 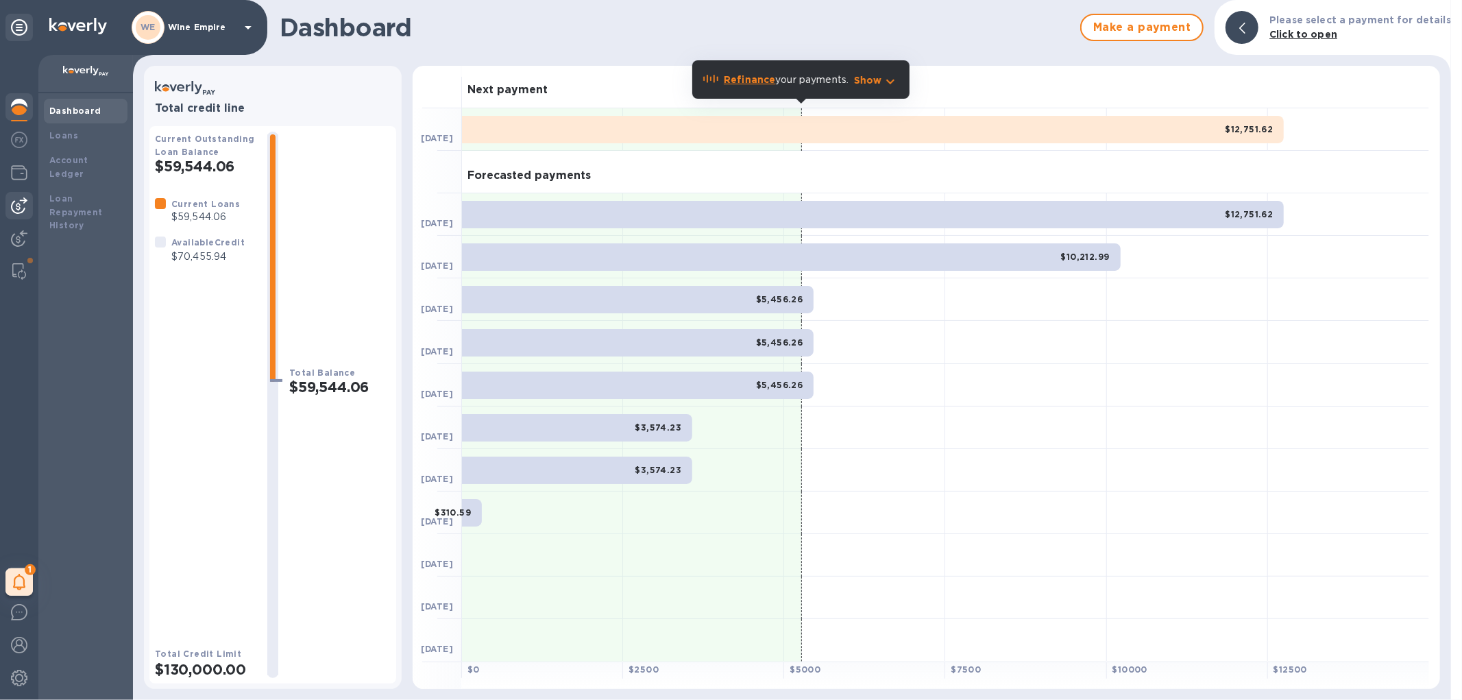 I want to click on b: Total Credit Limit, so click(x=198, y=653).